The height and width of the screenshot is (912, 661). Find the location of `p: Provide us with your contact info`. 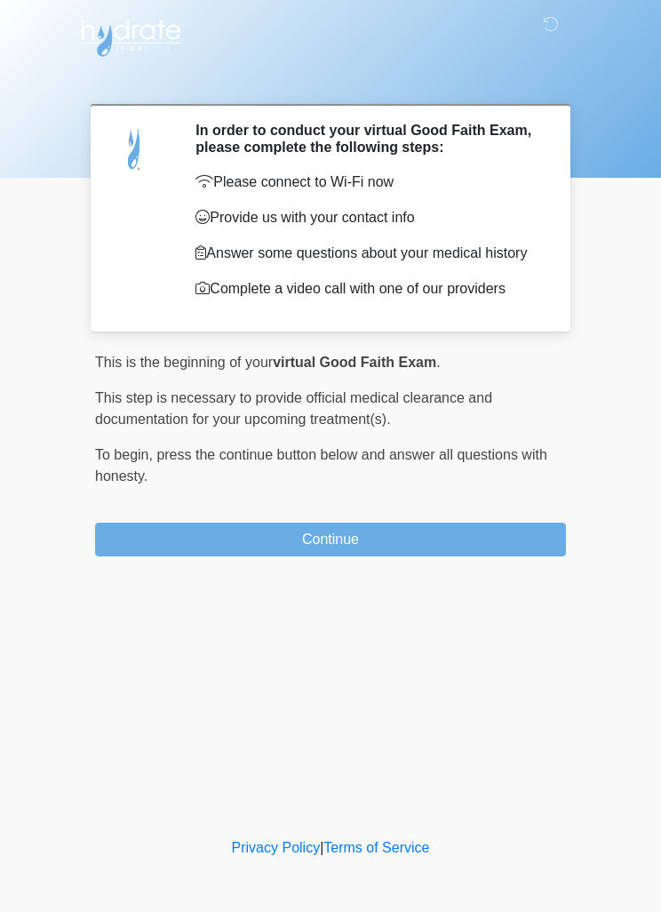

p: Provide us with your contact info is located at coordinates (367, 218).